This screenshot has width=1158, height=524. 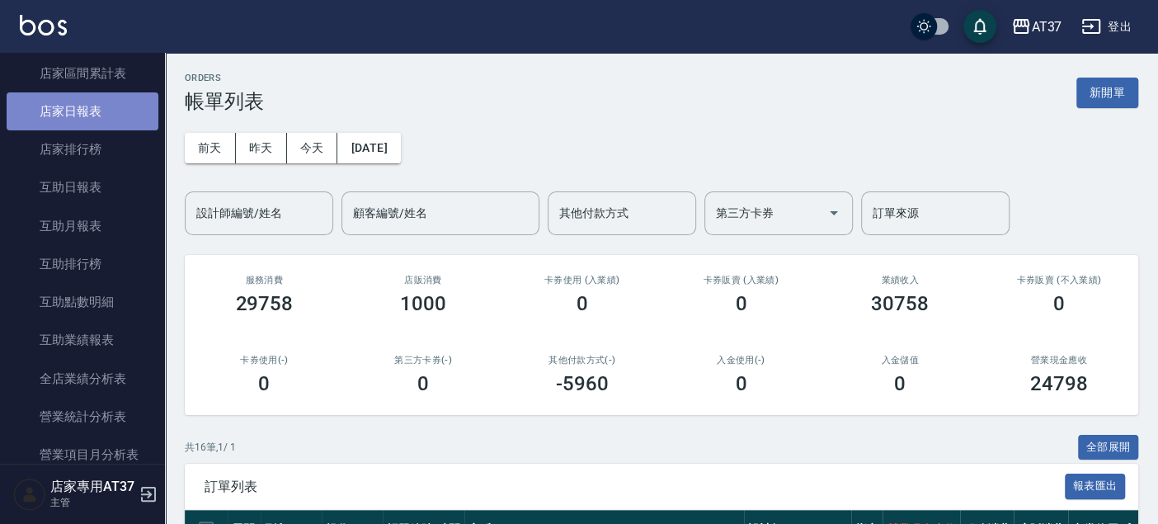 I want to click on h2: 業績收入, so click(x=900, y=280).